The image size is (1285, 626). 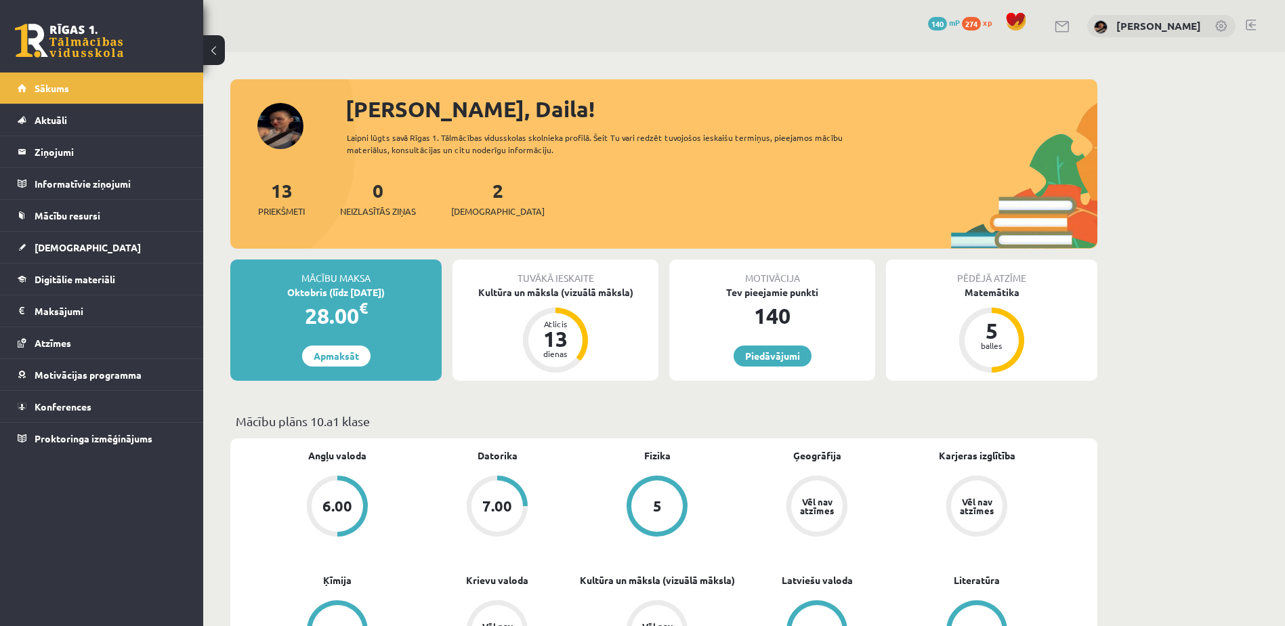 I want to click on a: 7.00, so click(x=497, y=507).